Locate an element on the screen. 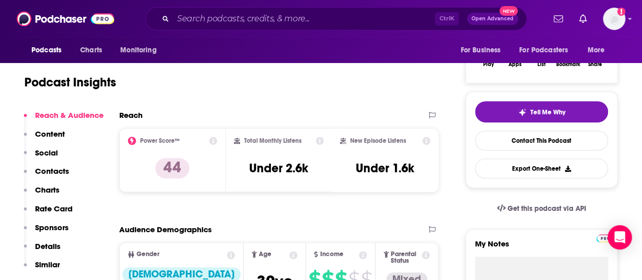 This screenshot has width=642, height=280. button: Similar is located at coordinates (42, 268).